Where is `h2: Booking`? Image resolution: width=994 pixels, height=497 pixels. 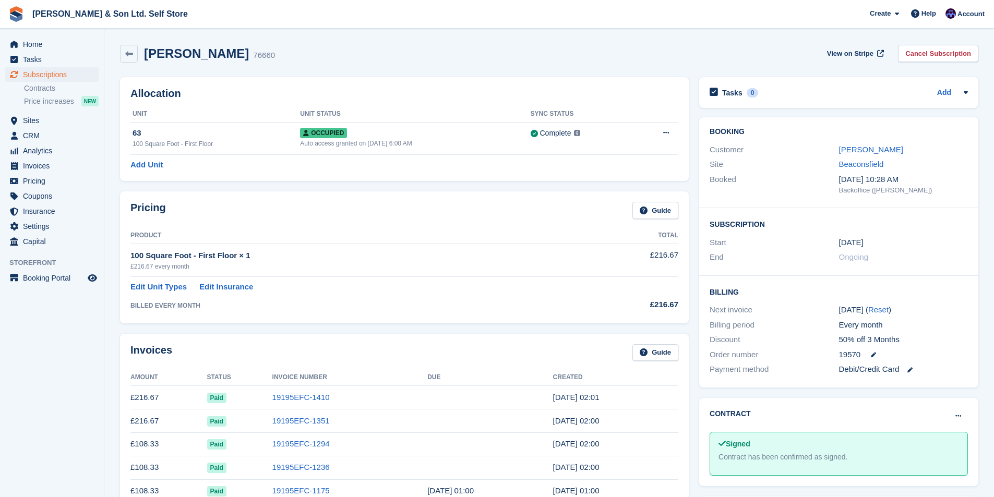 h2: Booking is located at coordinates (838, 132).